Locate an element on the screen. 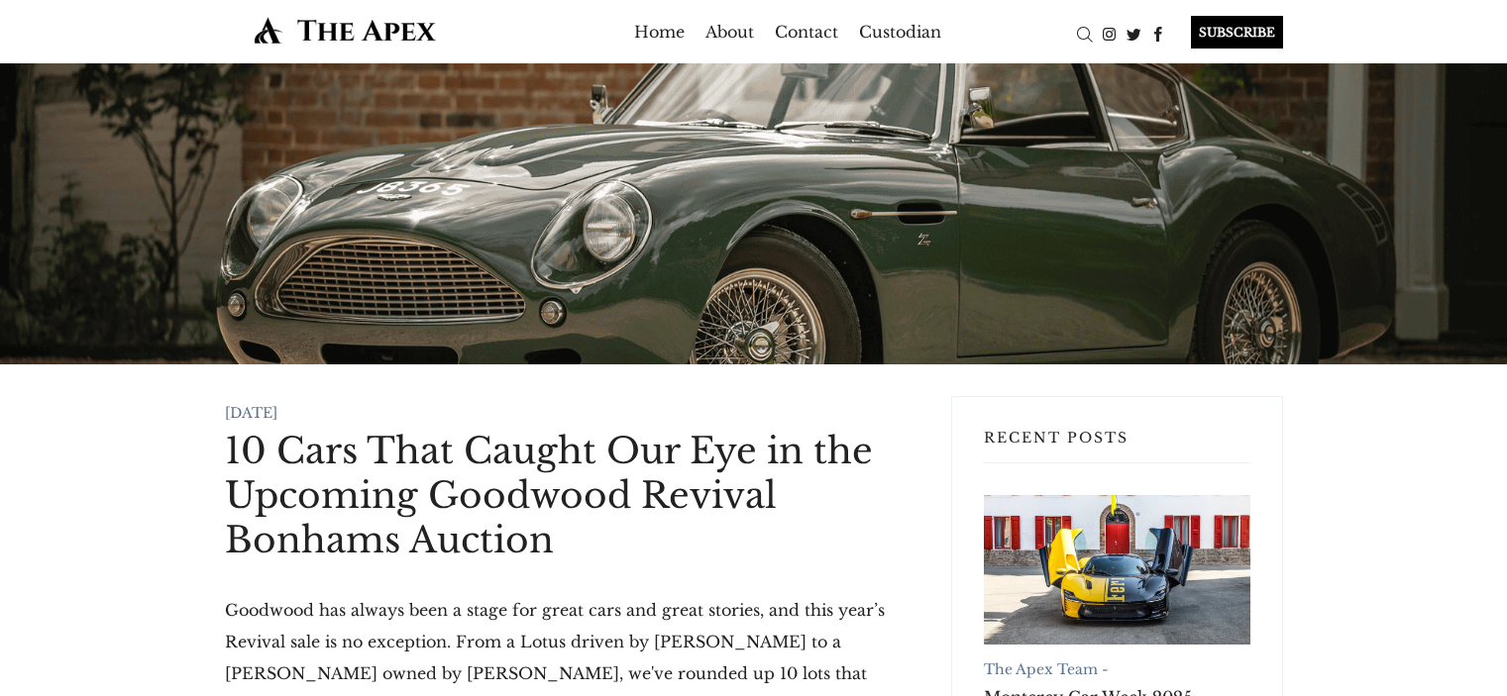 The height and width of the screenshot is (696, 1507). img: The Apex by Custodian is located at coordinates (345, 30).